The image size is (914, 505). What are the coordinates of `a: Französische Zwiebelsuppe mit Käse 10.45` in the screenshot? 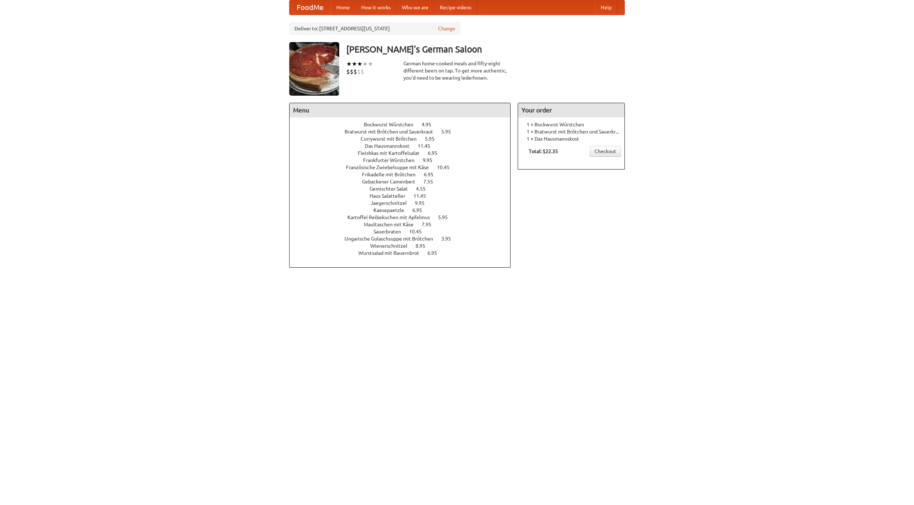 It's located at (404, 167).